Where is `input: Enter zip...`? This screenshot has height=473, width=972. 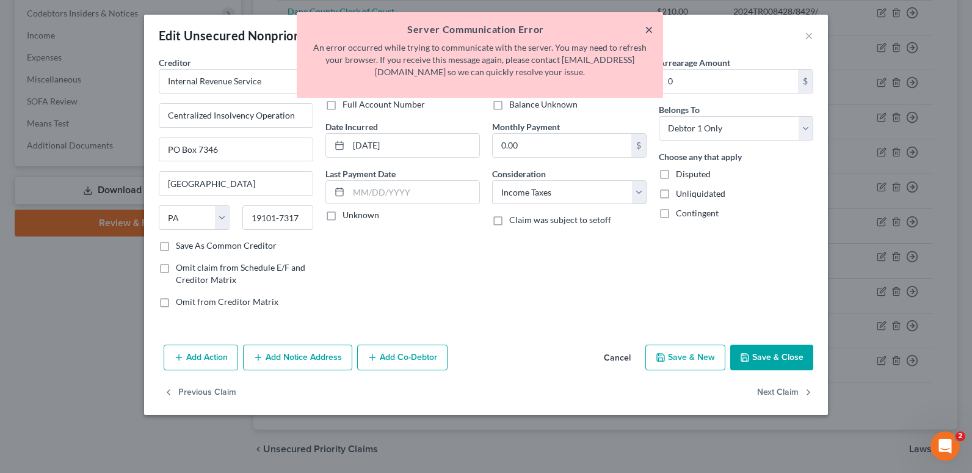 input: Enter zip... is located at coordinates (278, 217).